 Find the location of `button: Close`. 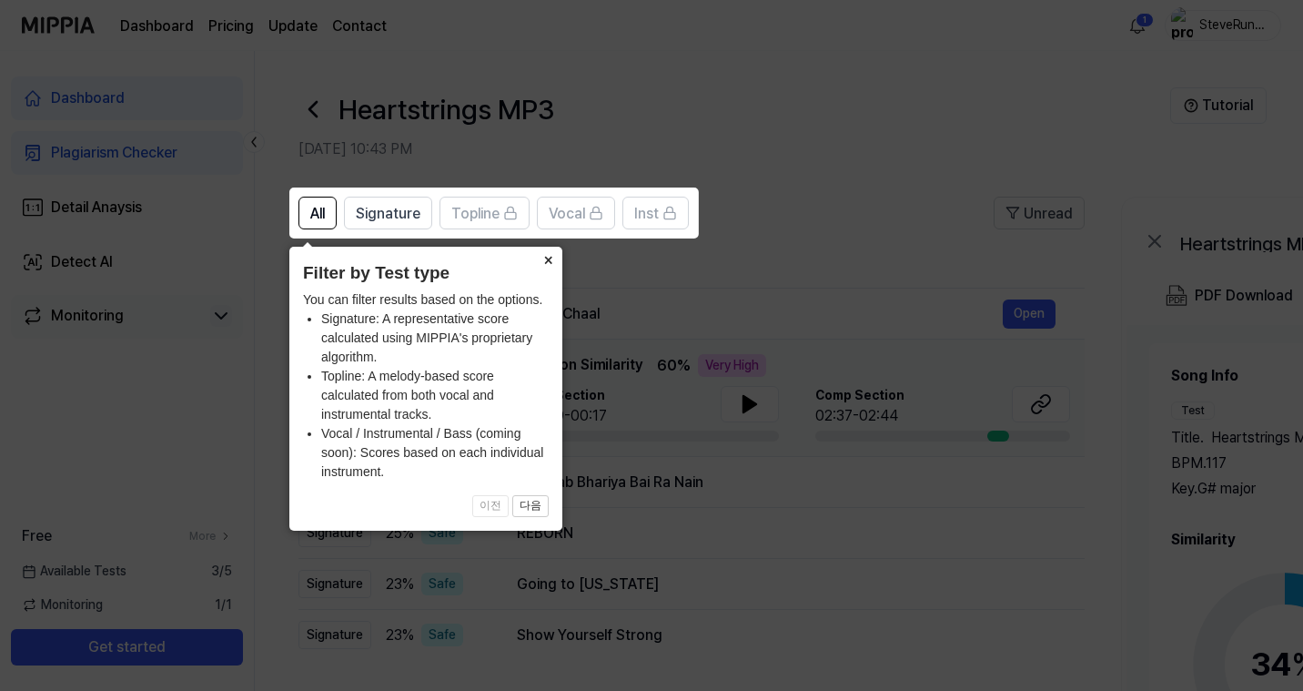

button: Close is located at coordinates (548, 259).